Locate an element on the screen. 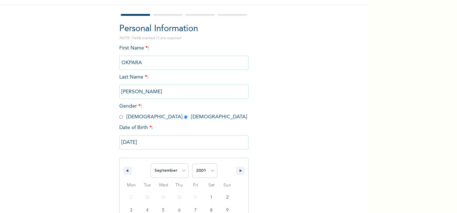  span: 1 is located at coordinates (211, 198).